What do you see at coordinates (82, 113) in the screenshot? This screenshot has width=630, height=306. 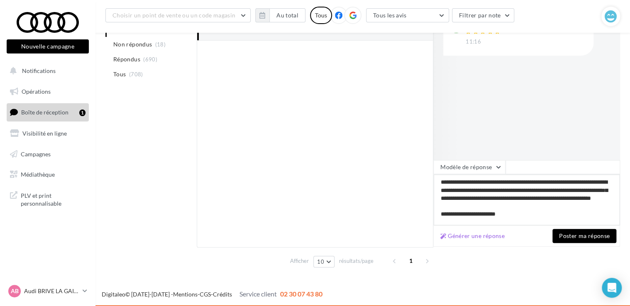 I see `div: 1` at bounding box center [82, 113].